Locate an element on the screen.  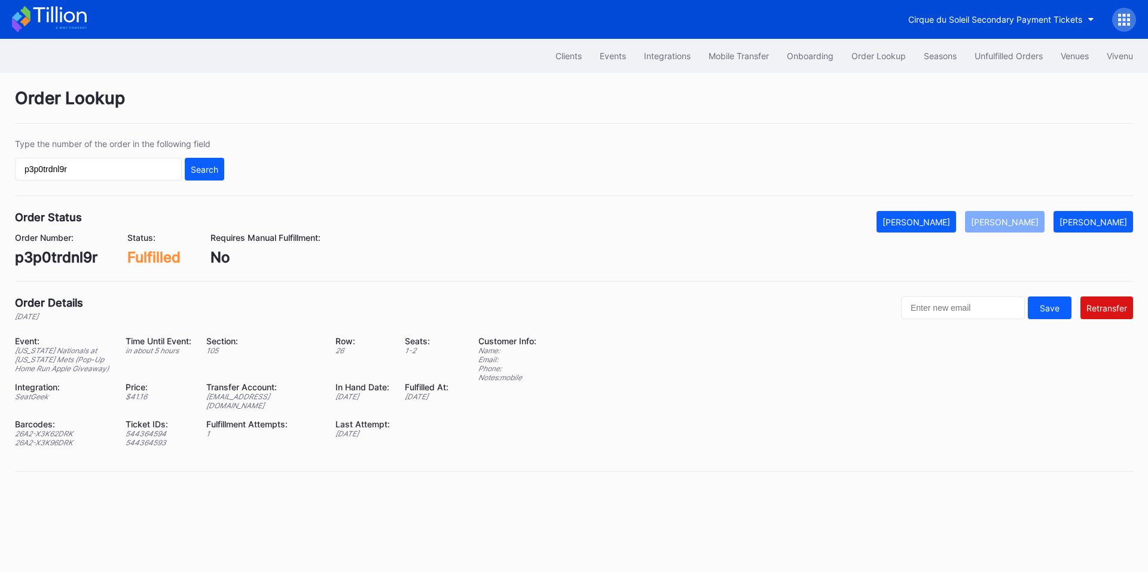
div: 544364593 is located at coordinates (159, 443).